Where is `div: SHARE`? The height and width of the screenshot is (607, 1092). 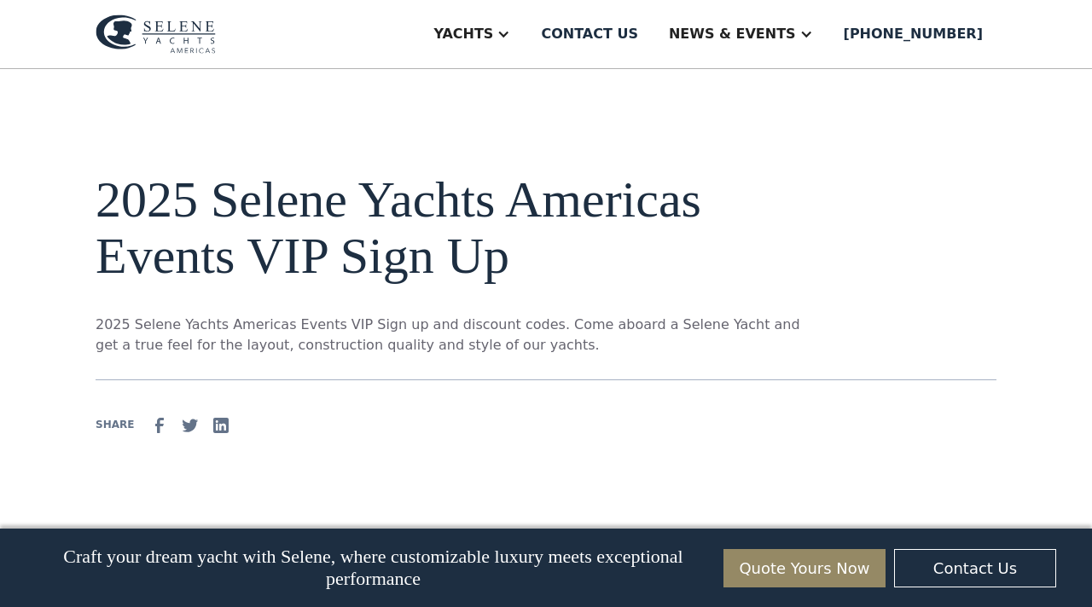 div: SHARE is located at coordinates (114, 425).